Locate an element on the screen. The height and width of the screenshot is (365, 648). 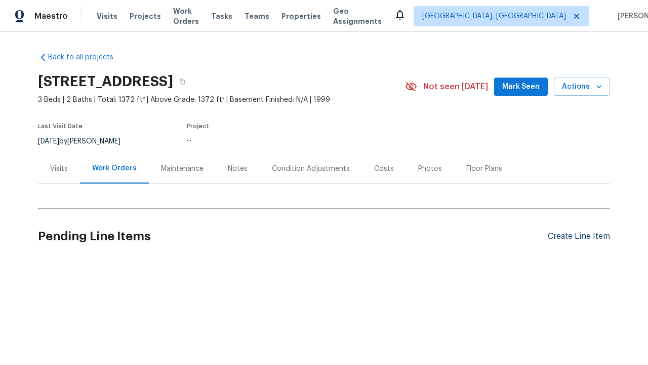
div: Notes is located at coordinates (237, 169).